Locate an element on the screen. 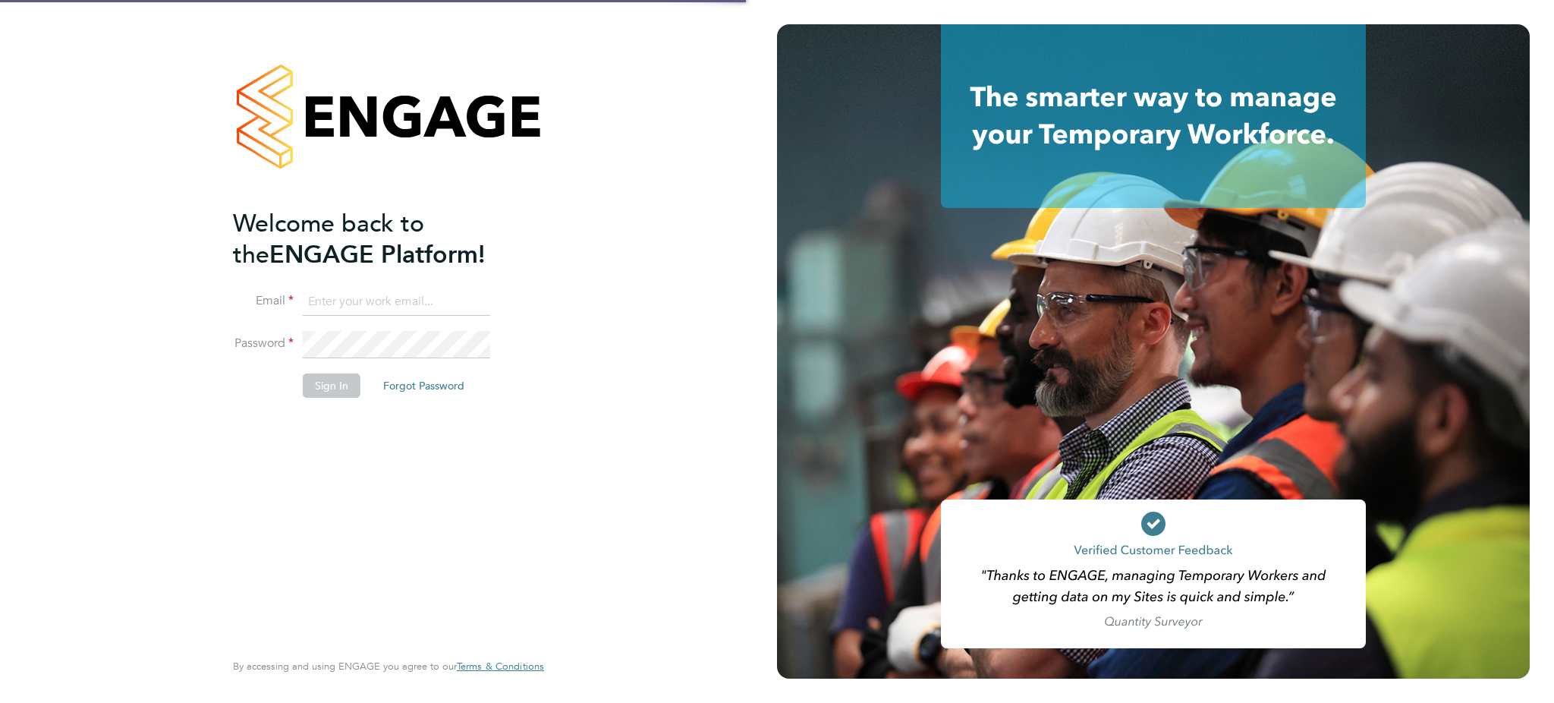  span: By accessing and using ENGAGE you agree to our is located at coordinates (389, 666).